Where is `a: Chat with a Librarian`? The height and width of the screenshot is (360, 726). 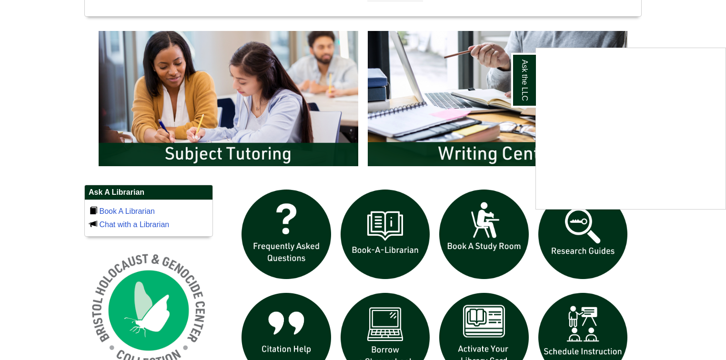
a: Chat with a Librarian is located at coordinates (134, 224).